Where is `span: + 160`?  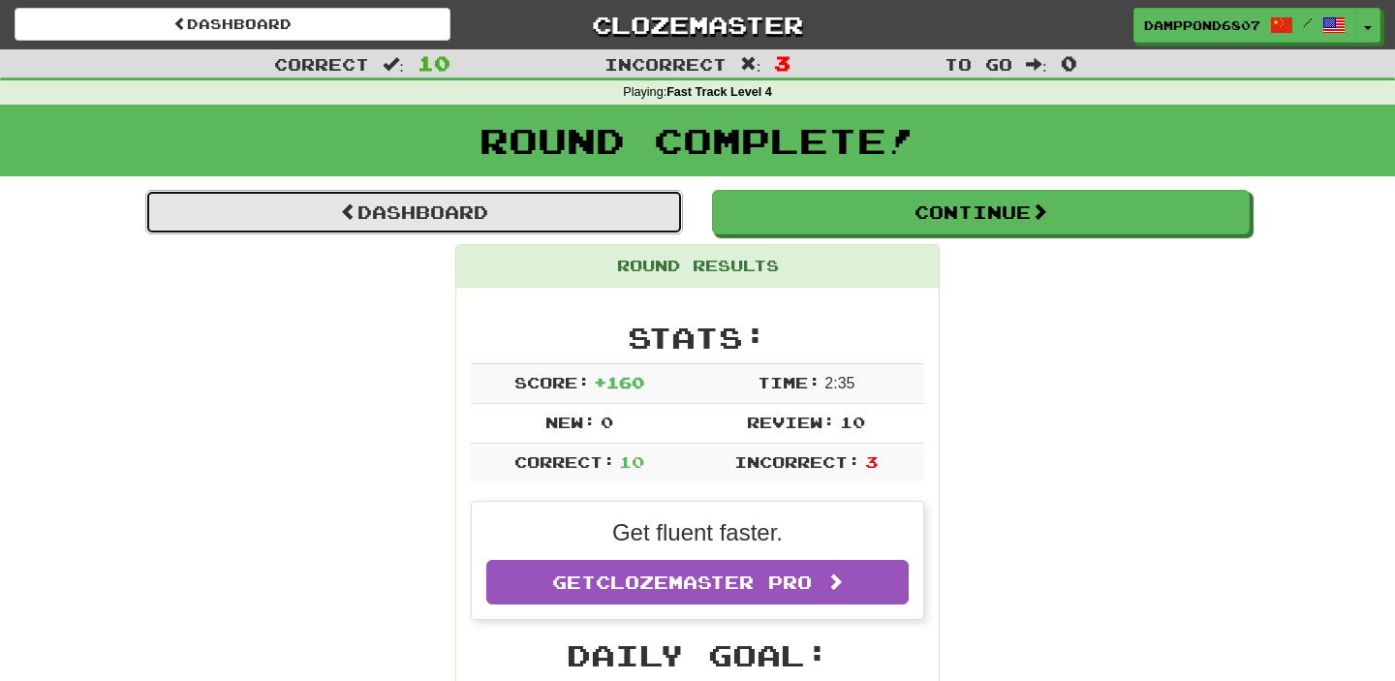
span: + 160 is located at coordinates (619, 382).